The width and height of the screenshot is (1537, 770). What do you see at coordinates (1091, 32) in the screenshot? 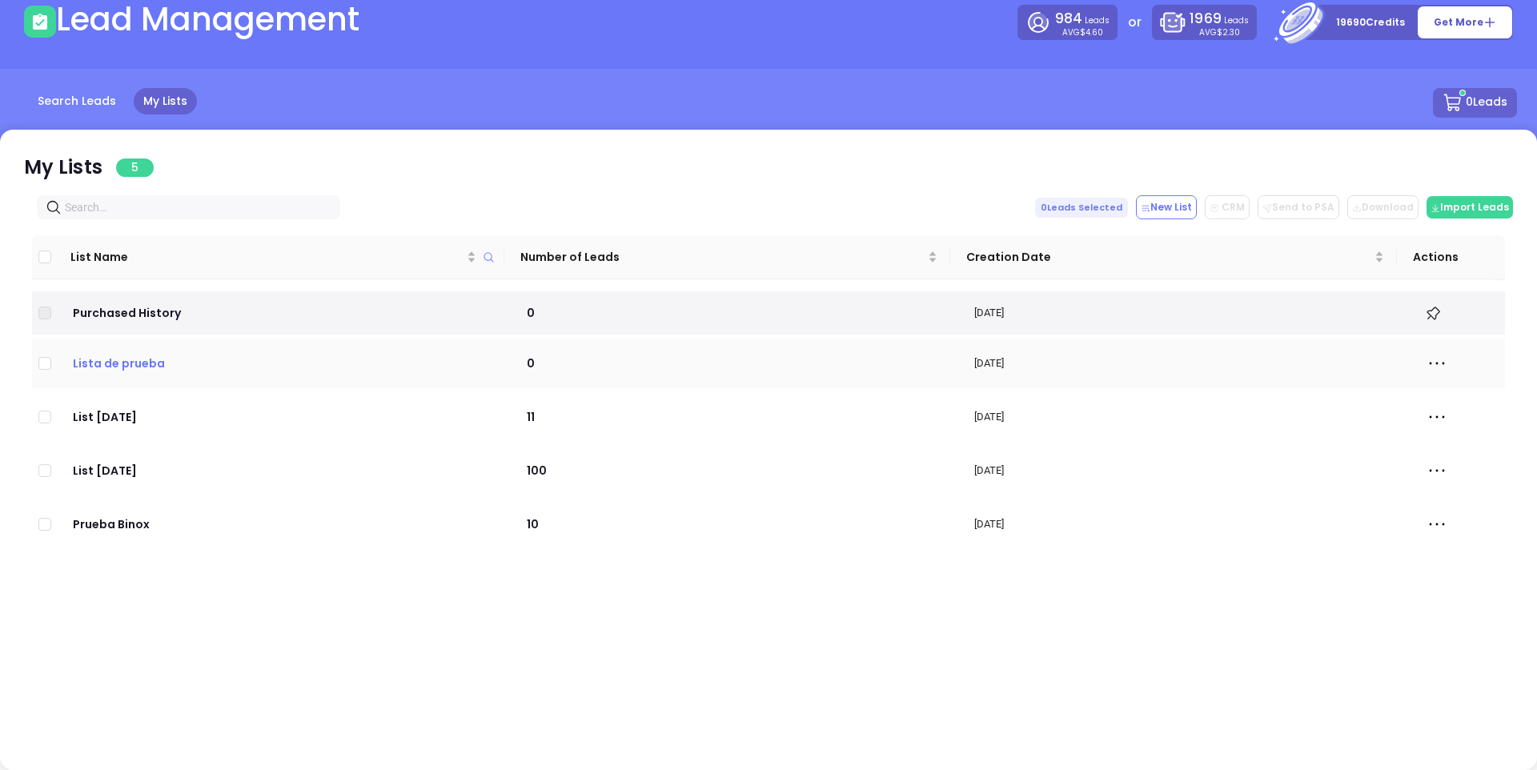
I see `span: $4.60` at bounding box center [1091, 32].